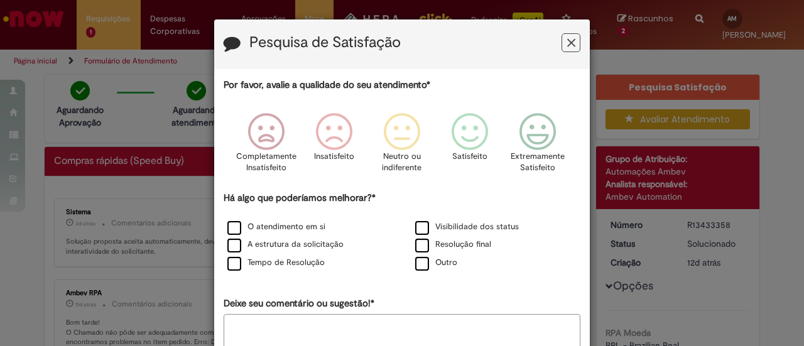  Describe the element at coordinates (266, 162) in the screenshot. I see `p: Completamente Insatisfeito` at that location.